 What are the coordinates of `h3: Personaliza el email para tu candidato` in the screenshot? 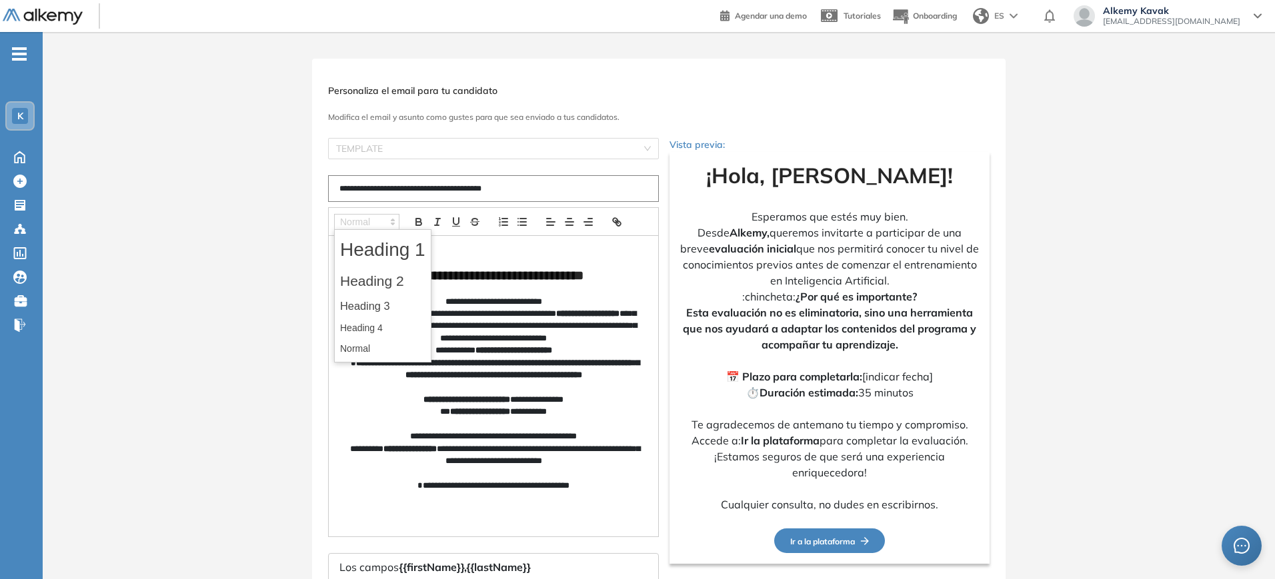 It's located at (659, 91).